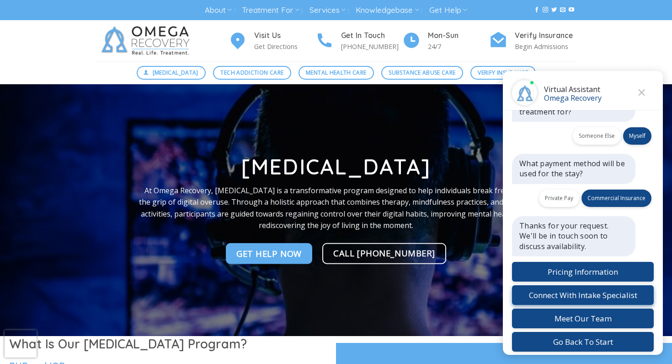 The height and width of the screenshot is (364, 672). What do you see at coordinates (387, 10) in the screenshot?
I see `a: Knowledgebase` at bounding box center [387, 10].